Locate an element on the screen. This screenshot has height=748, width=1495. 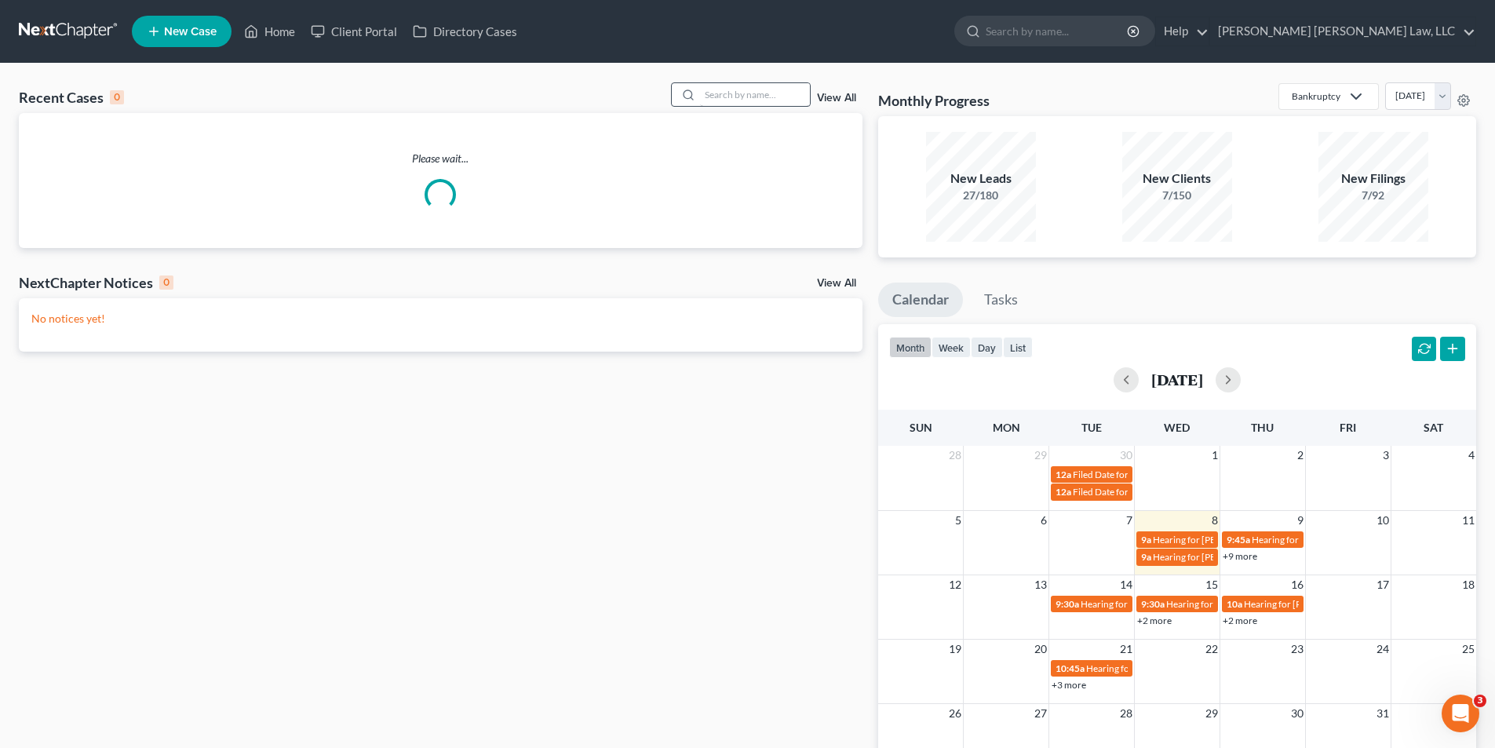
span: 27 is located at coordinates (1041, 713).